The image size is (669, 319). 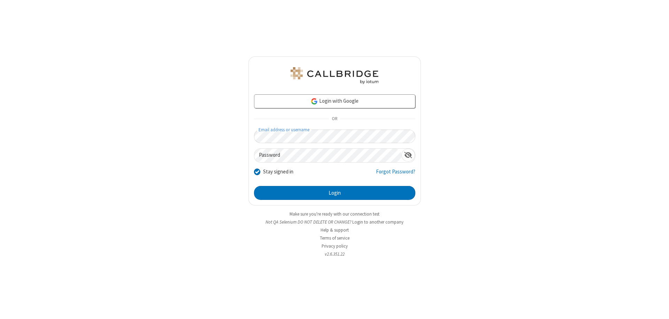 What do you see at coordinates (334, 76) in the screenshot?
I see `img: QA Selenium DO NOT DELETE OR CHANGE` at bounding box center [334, 76].